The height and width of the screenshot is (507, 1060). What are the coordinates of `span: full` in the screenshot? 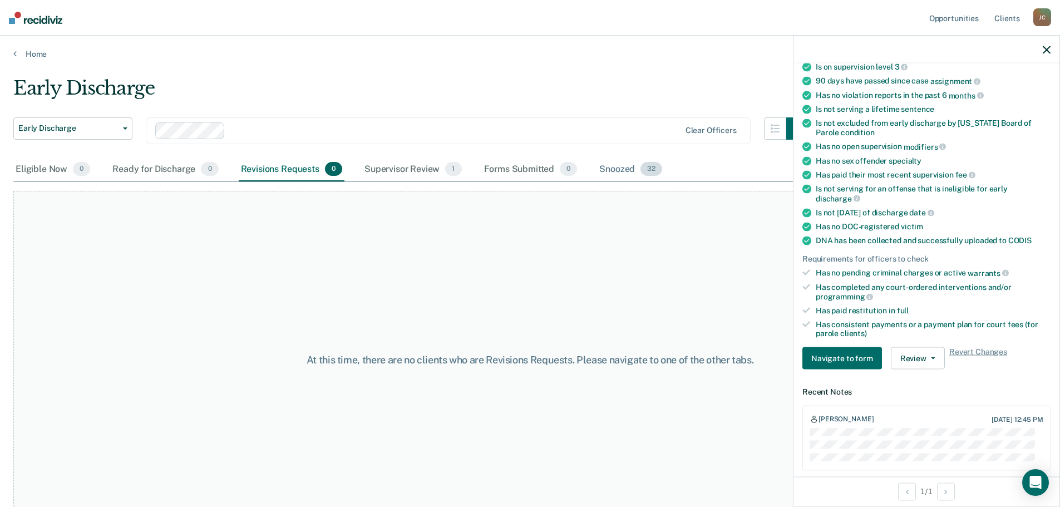 It's located at (902, 310).